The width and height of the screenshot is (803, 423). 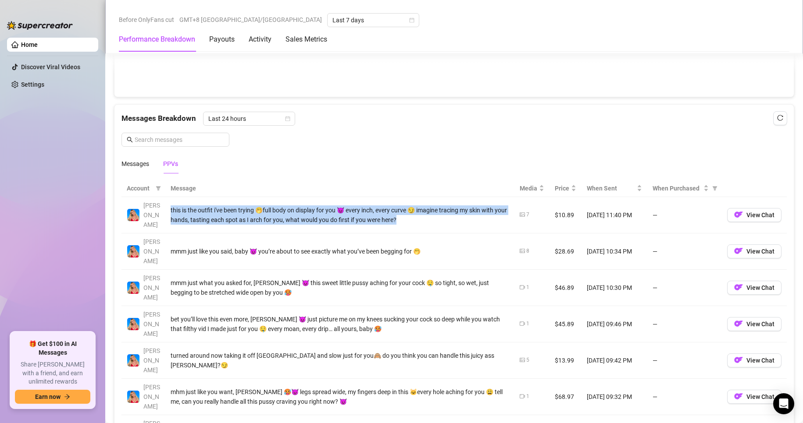 What do you see at coordinates (527, 360) in the screenshot?
I see `div: 5` at bounding box center [527, 360].